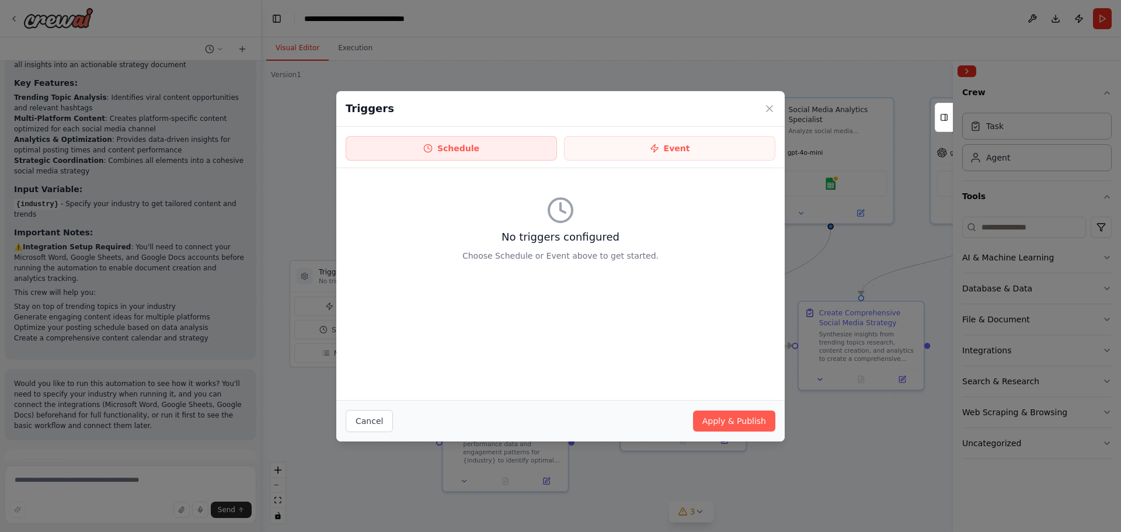 This screenshot has width=1121, height=532. Describe the element at coordinates (370, 109) in the screenshot. I see `h2: Triggers` at that location.